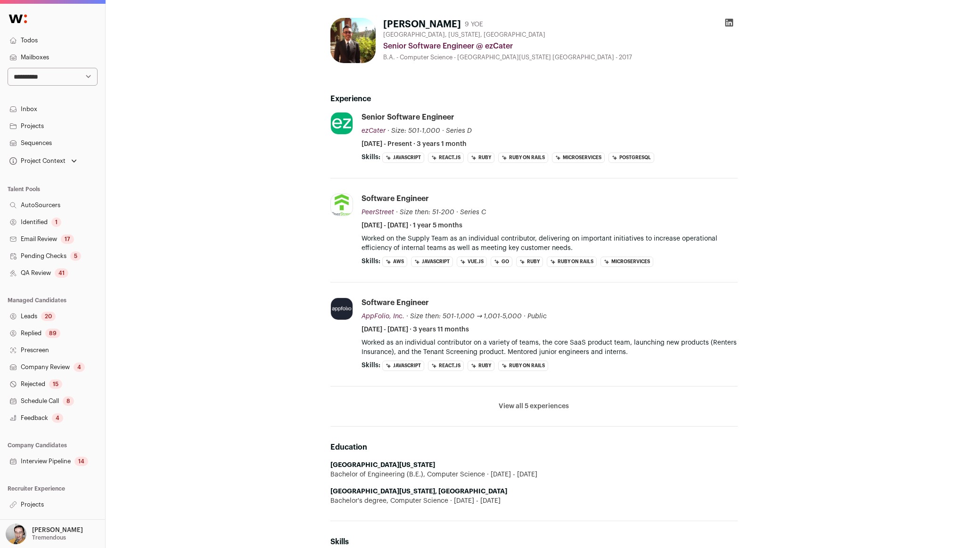 This screenshot has height=548, width=962. Describe the element at coordinates (53, 334) in the screenshot. I see `div: 89` at that location.